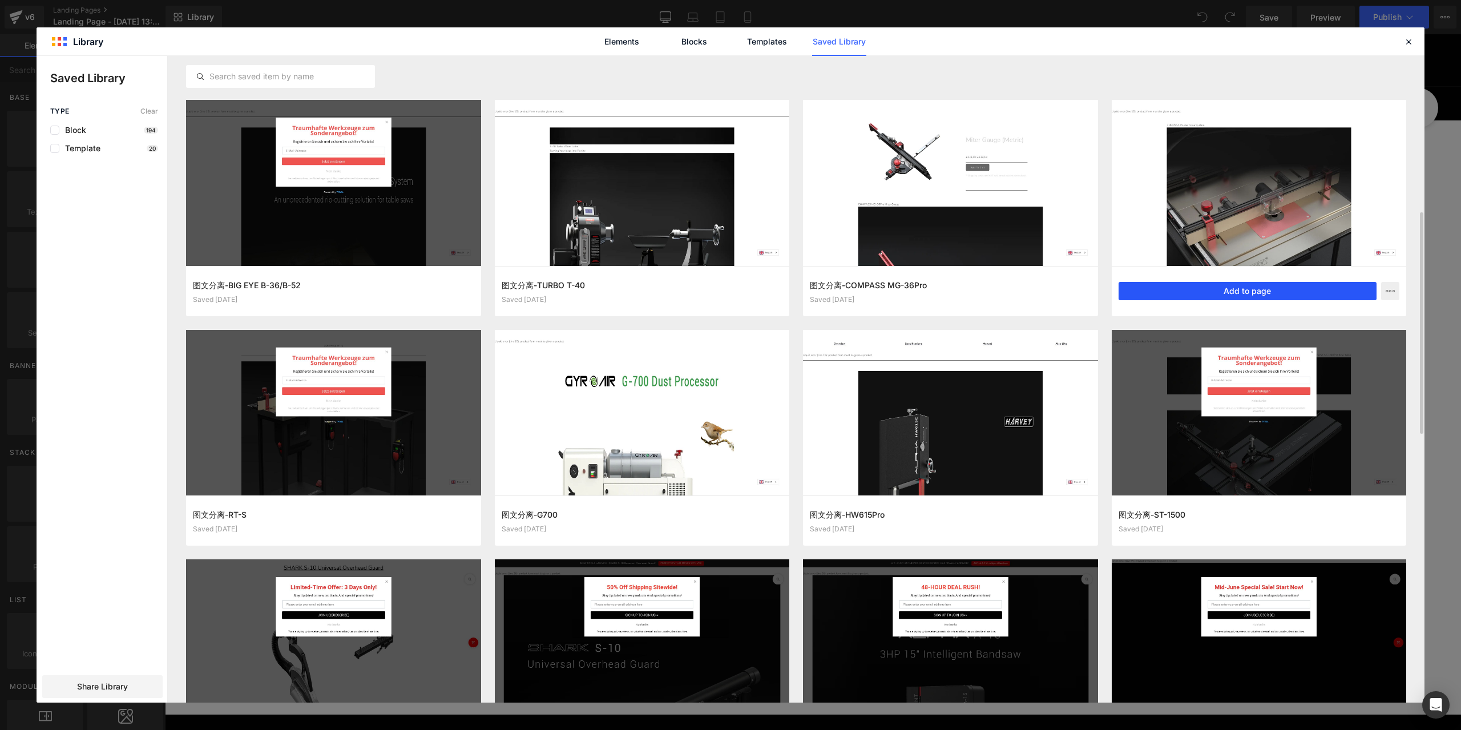  Describe the element at coordinates (60, 111) in the screenshot. I see `span: Type` at that location.